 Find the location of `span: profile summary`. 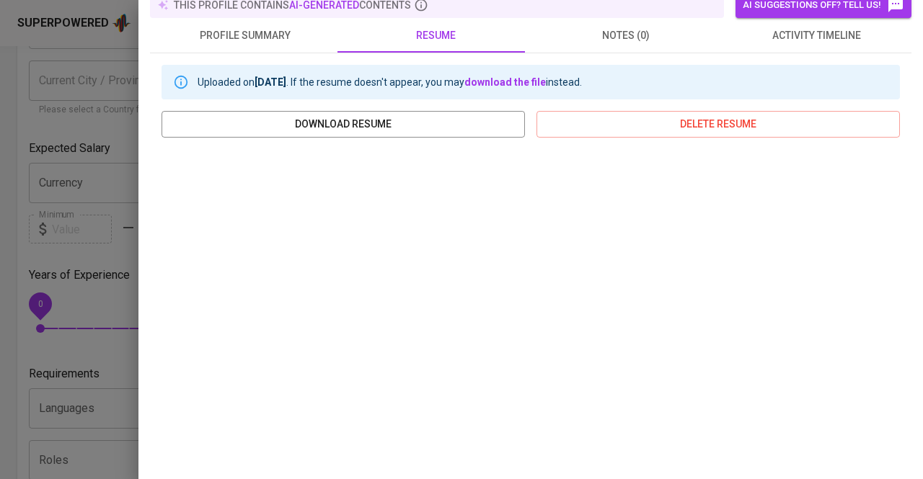

span: profile summary is located at coordinates (245, 35).